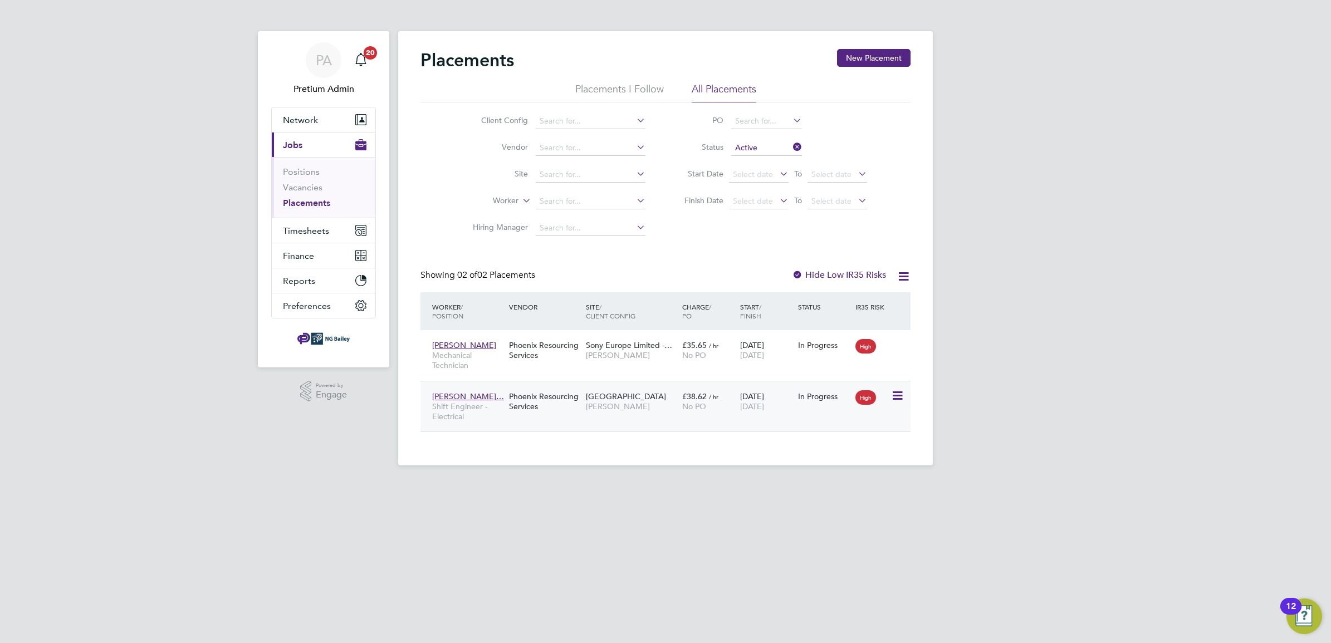 The width and height of the screenshot is (1331, 643). What do you see at coordinates (698, 147) in the screenshot?
I see `label: Status` at bounding box center [698, 147].